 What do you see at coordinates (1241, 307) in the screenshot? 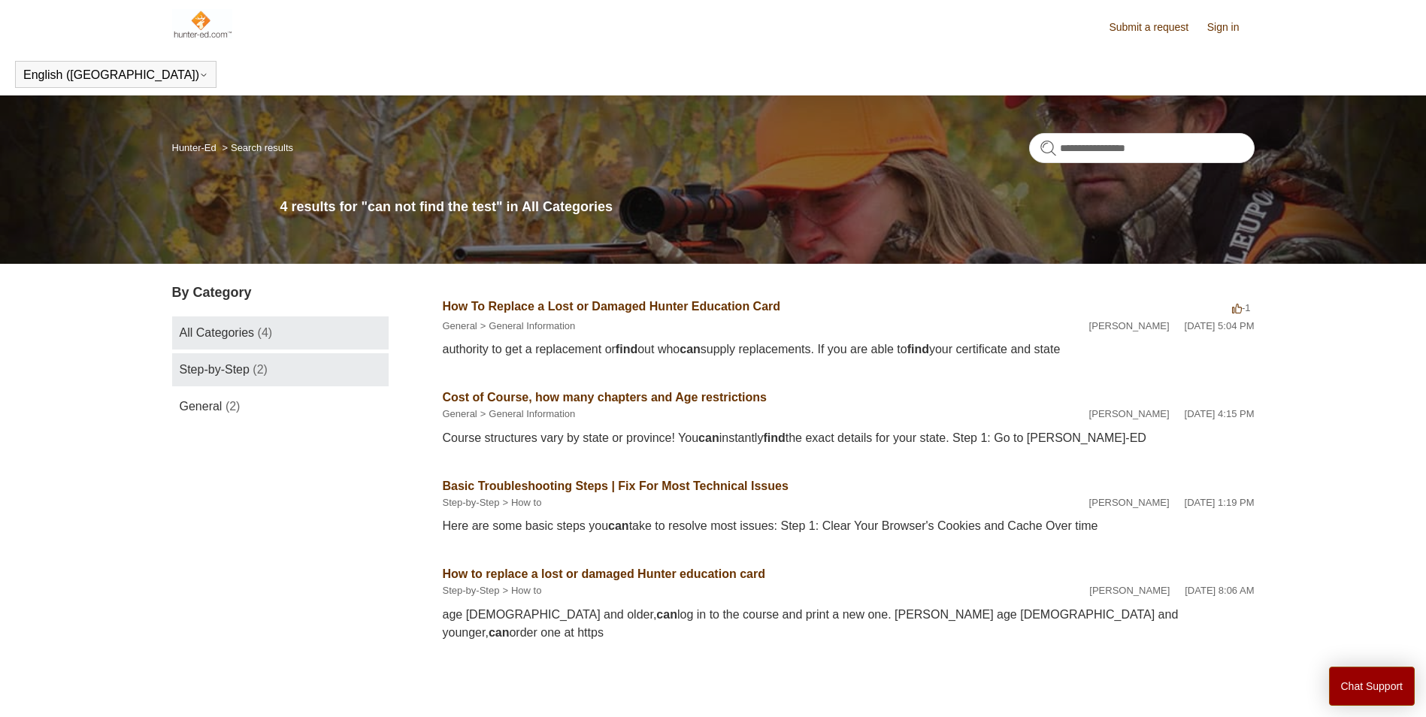
I see `span: -1` at bounding box center [1241, 307].